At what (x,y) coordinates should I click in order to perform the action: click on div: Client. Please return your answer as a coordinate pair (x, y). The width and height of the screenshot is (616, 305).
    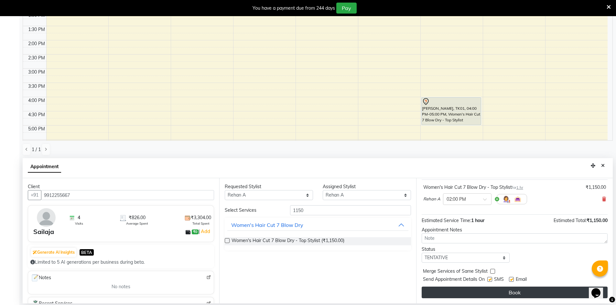
    Looking at the image, I should click on (121, 187).